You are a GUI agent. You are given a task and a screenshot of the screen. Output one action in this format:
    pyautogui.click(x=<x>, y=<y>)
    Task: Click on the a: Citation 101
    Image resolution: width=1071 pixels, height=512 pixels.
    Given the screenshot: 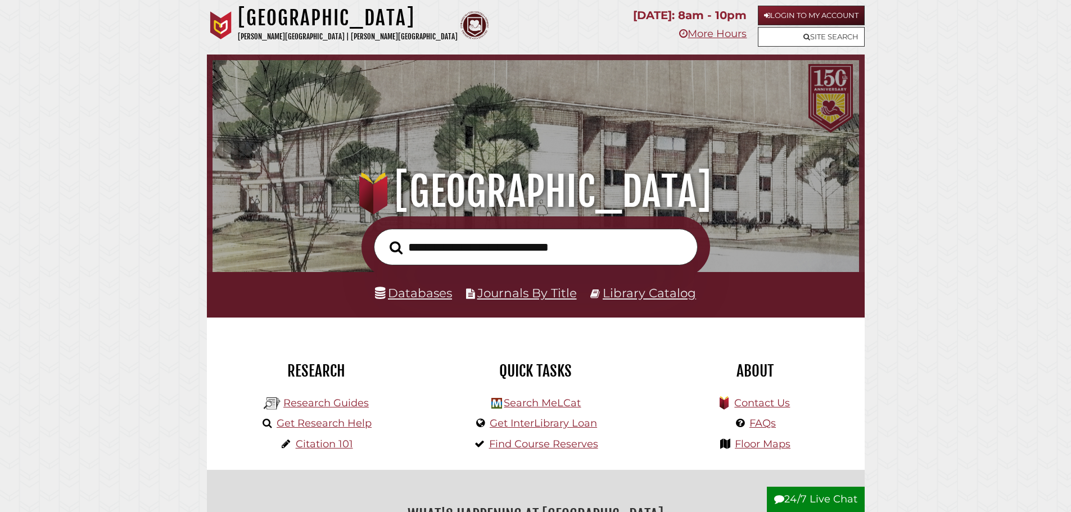 What is the action you would take?
    pyautogui.click(x=324, y=444)
    